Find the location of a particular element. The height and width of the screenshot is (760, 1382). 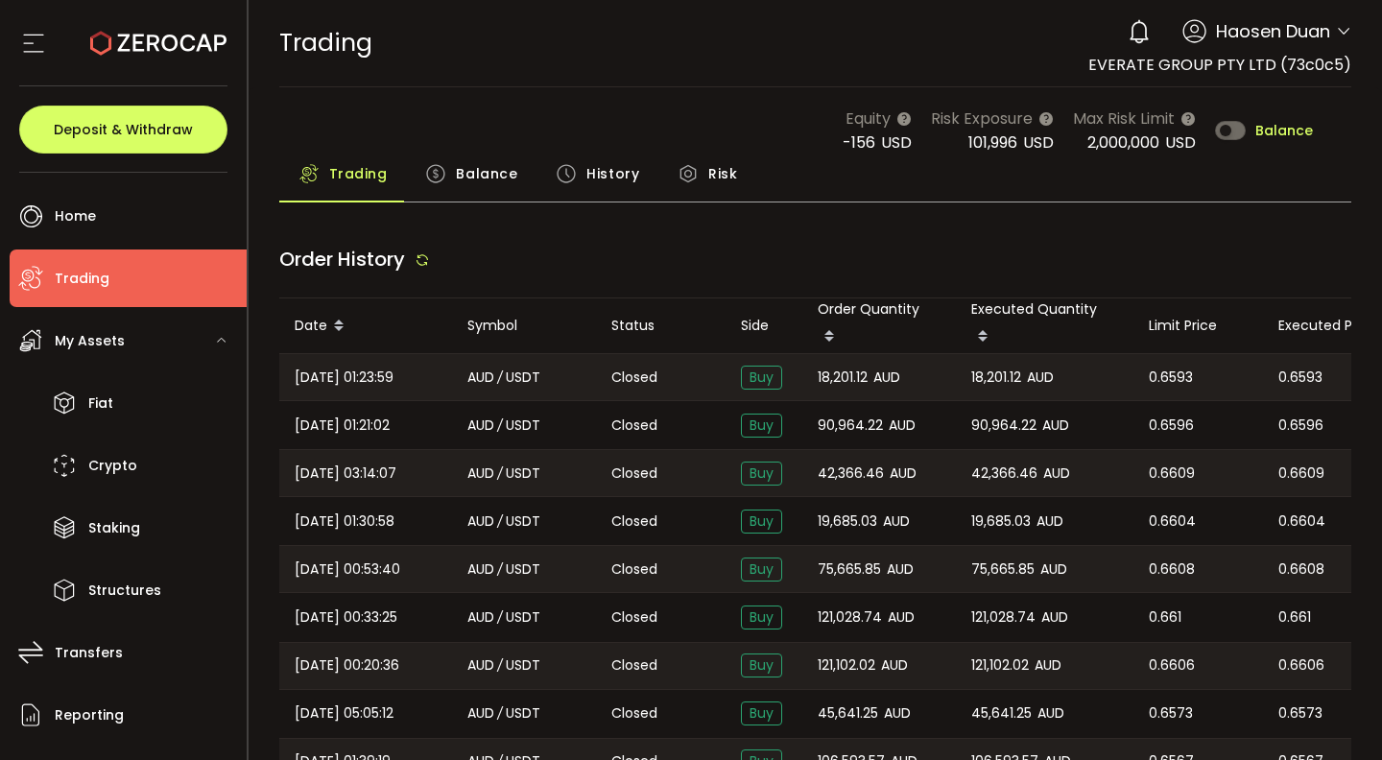

span: Trading is located at coordinates (358, 174).